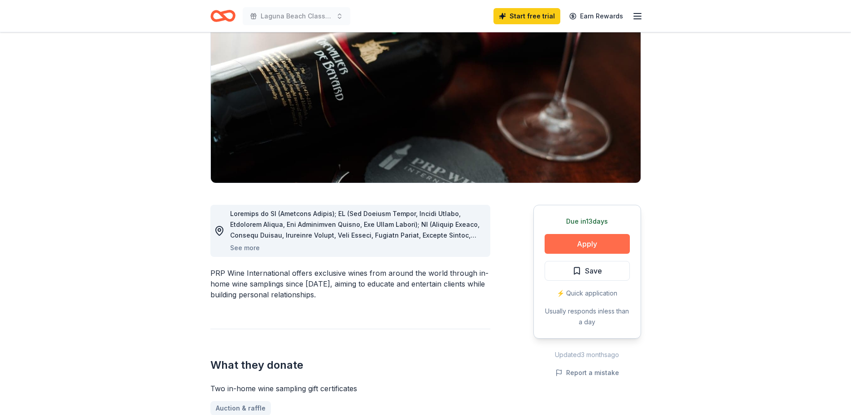 This screenshot has height=415, width=851. What do you see at coordinates (297, 16) in the screenshot?
I see `span: Laguna Beach Classic Car Show & Oktoberfest` at bounding box center [297, 16].